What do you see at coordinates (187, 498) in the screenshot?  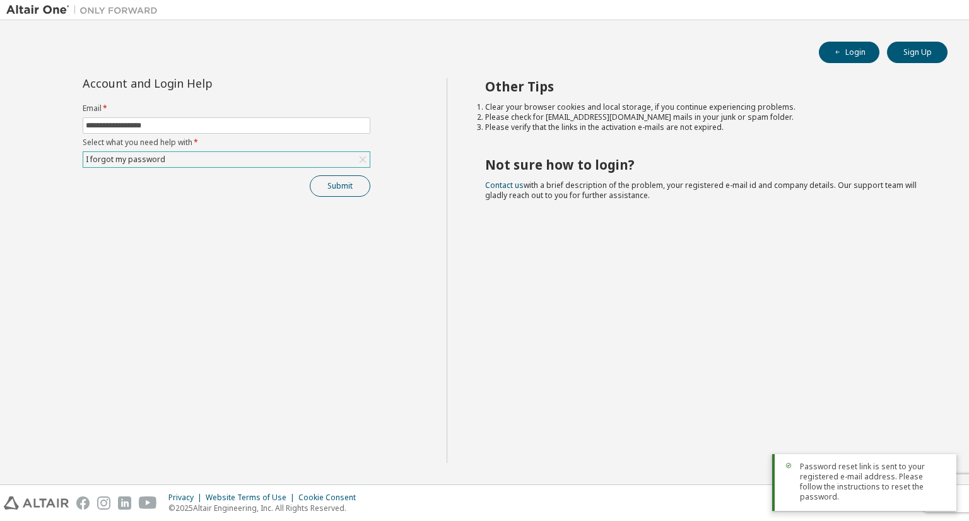 I see `div: Privacy` at bounding box center [187, 498].